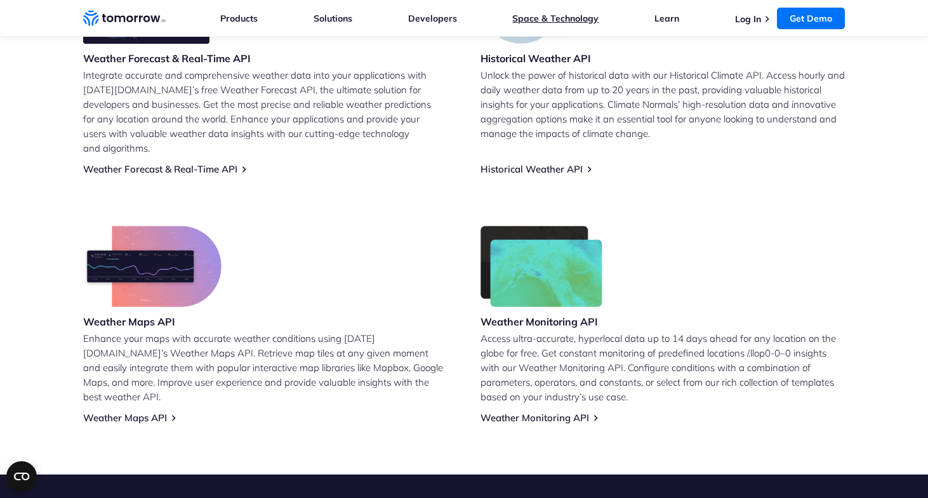  I want to click on a: Weather Monitoring API, so click(534, 417).